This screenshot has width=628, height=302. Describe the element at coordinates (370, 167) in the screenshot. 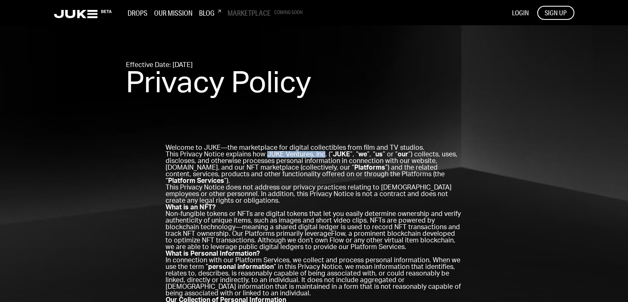

I see `strong: Platforms` at that location.